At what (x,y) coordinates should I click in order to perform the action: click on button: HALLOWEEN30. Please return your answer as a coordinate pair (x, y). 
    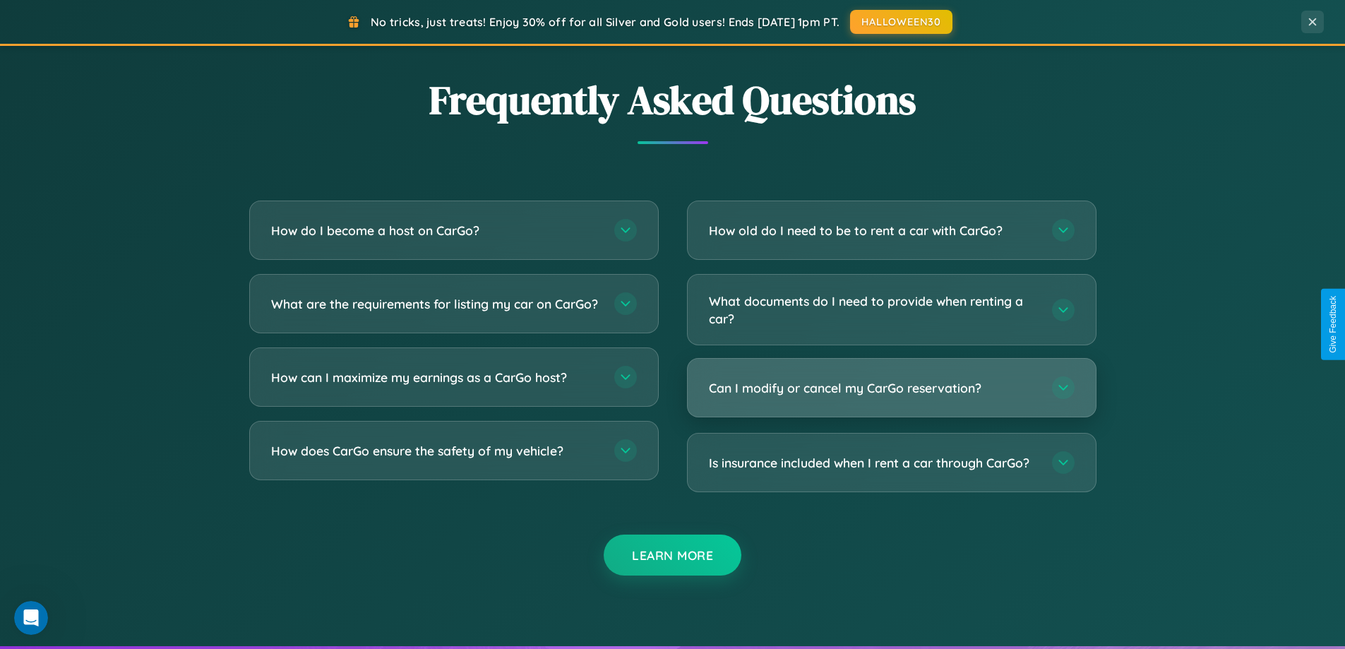
    Looking at the image, I should click on (901, 22).